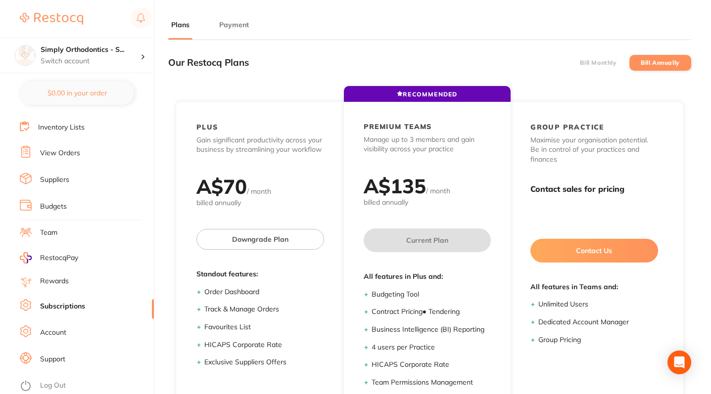  I want to click on li: Team Permissions Management, so click(431, 383).